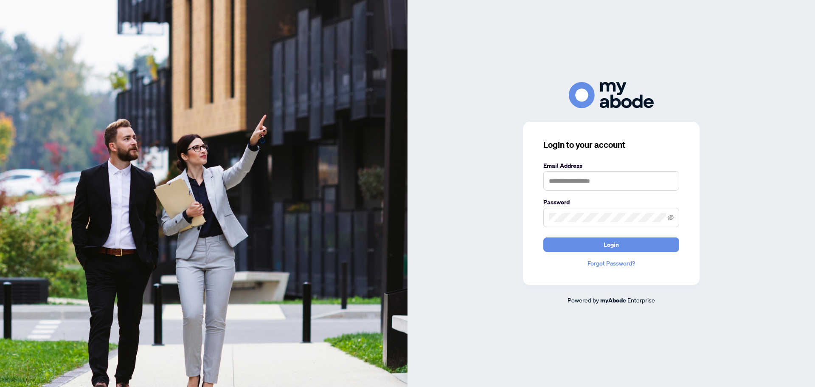  What do you see at coordinates (583, 300) in the screenshot?
I see `span: Powered by` at bounding box center [583, 300].